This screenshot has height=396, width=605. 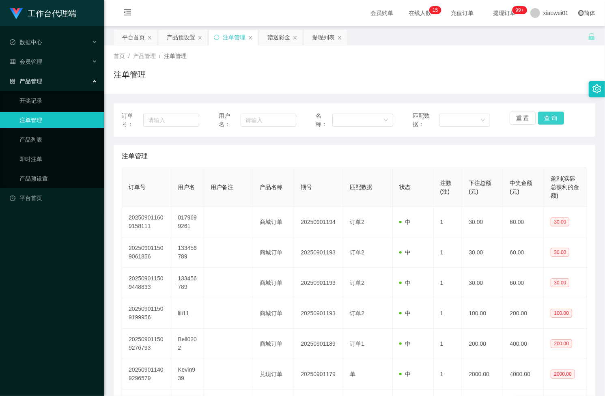 What do you see at coordinates (562, 374) in the screenshot?
I see `span: 2000.00` at bounding box center [562, 374].